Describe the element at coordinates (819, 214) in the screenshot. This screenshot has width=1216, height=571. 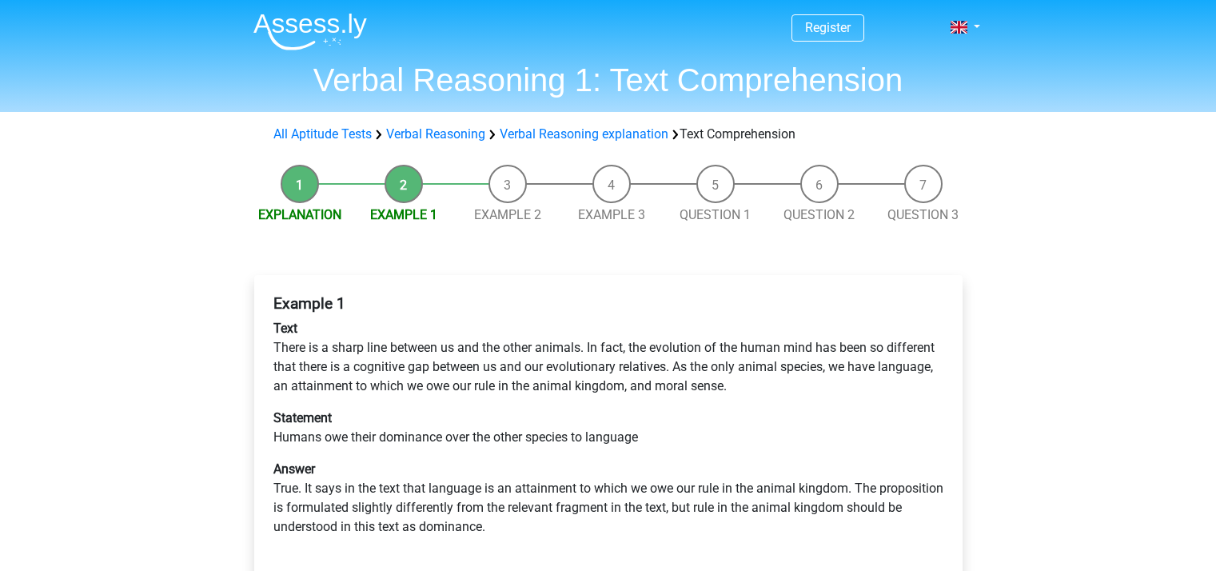
I see `a: Question 2` at that location.